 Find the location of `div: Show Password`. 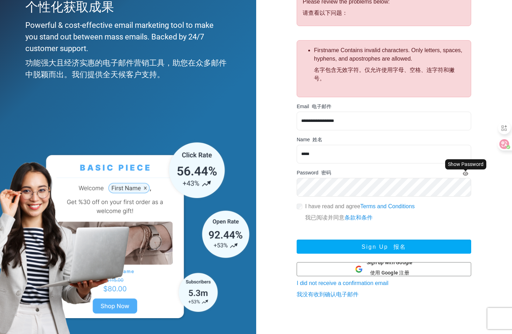

div: Show Password is located at coordinates (466, 164).